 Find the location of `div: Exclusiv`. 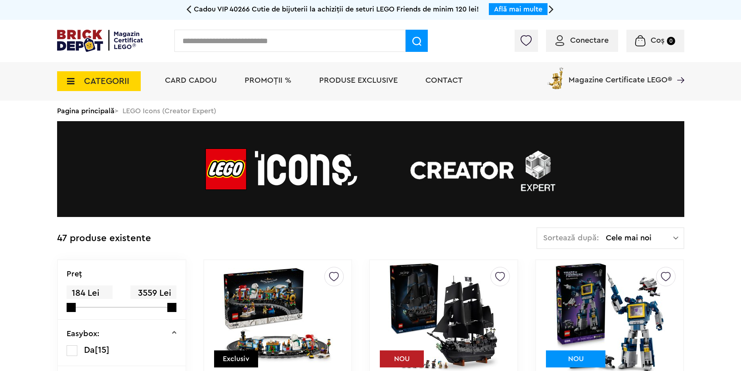

div: Exclusiv is located at coordinates (236, 359).